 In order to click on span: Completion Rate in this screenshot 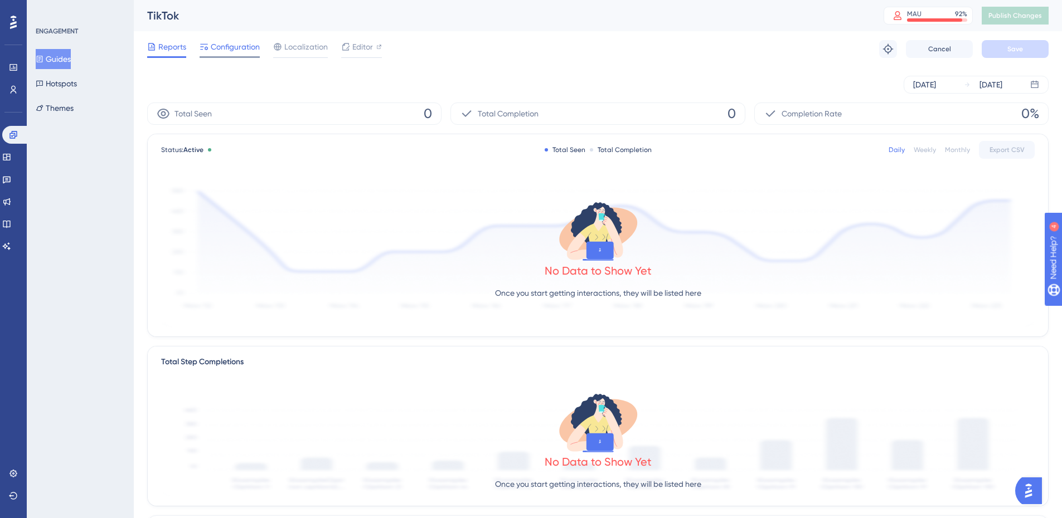, I will do `click(812, 114)`.